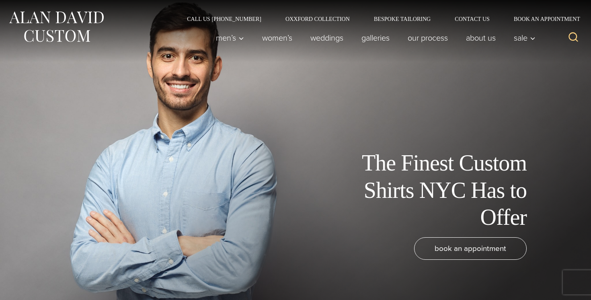 This screenshot has height=300, width=591. I want to click on nav: Secondary Navigation, so click(379, 19).